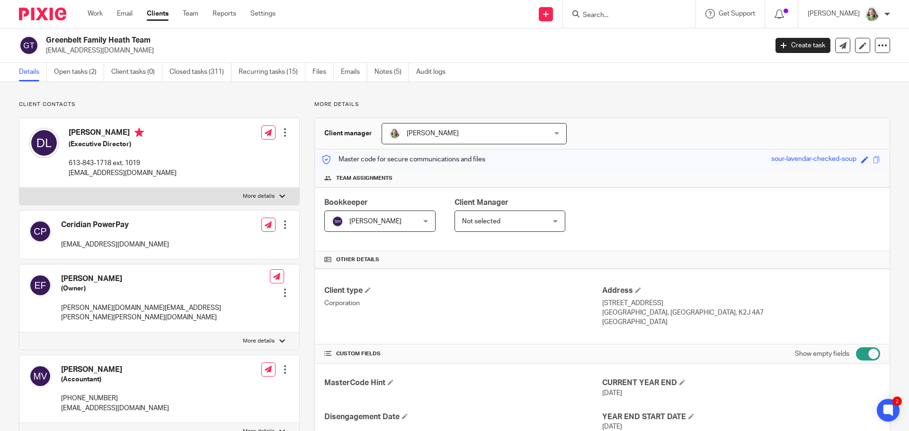 The width and height of the screenshot is (909, 431). What do you see at coordinates (463, 291) in the screenshot?
I see `h4: Client type` at bounding box center [463, 291].